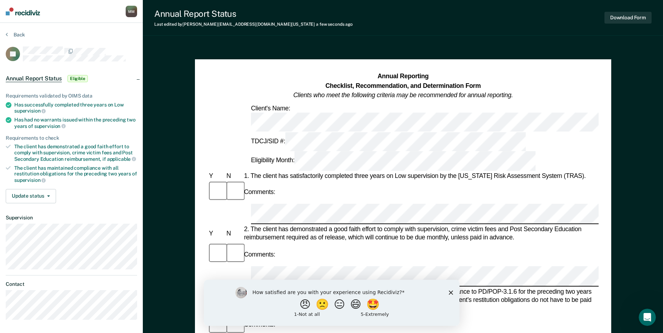 The image size is (663, 333). Describe the element at coordinates (34, 79) in the screenshot. I see `span: Annual Report Status` at that location.